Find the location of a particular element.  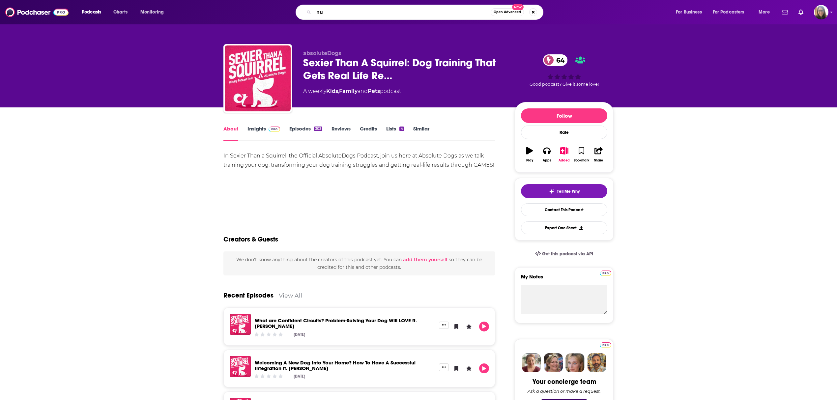

span: Good podcast? Give it some love! is located at coordinates (564, 84).